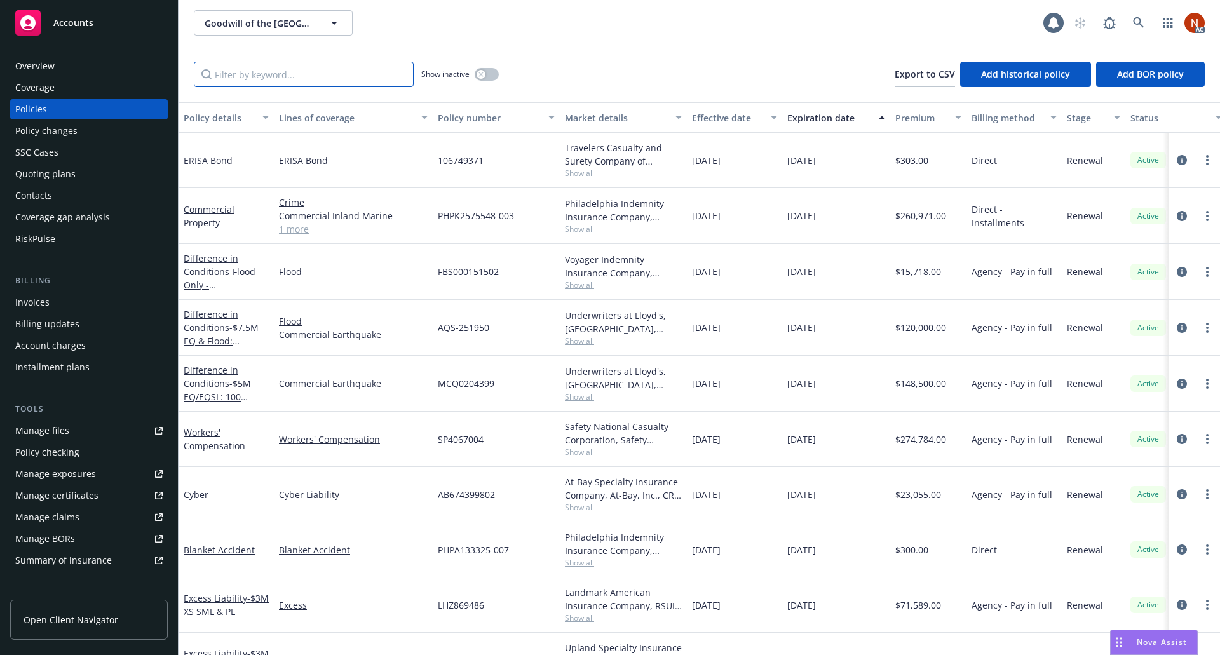 The height and width of the screenshot is (655, 1220). I want to click on a: Coverage, so click(89, 88).